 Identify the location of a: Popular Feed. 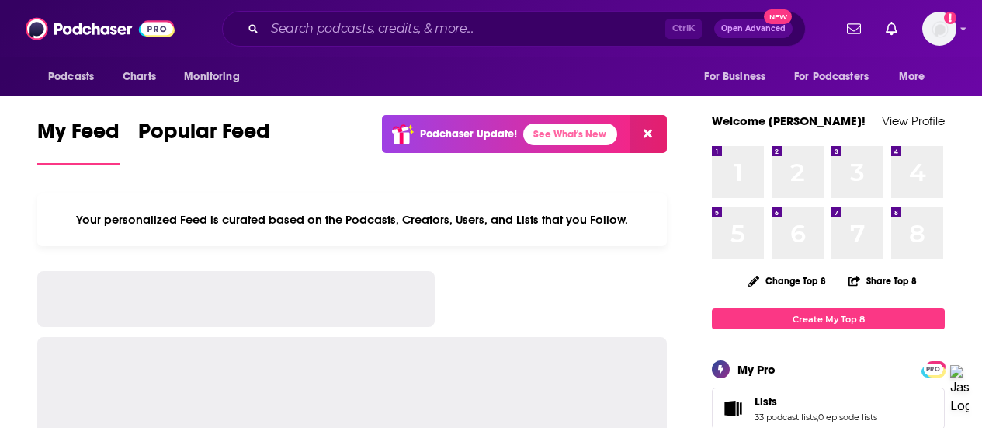
(204, 141).